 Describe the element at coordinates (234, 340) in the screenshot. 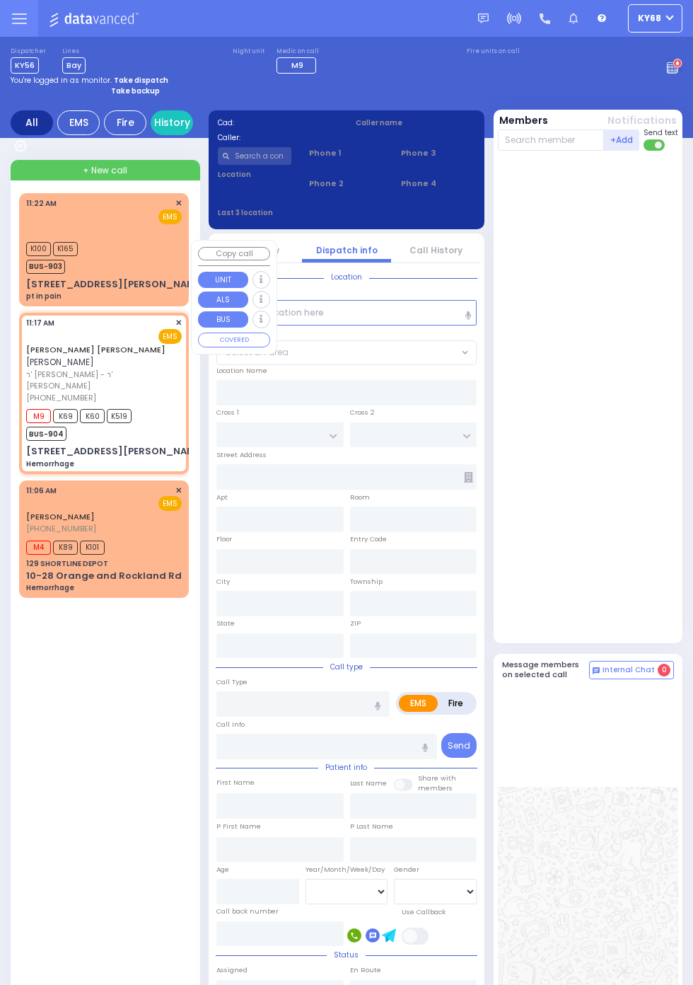

I see `button: COVERED` at that location.